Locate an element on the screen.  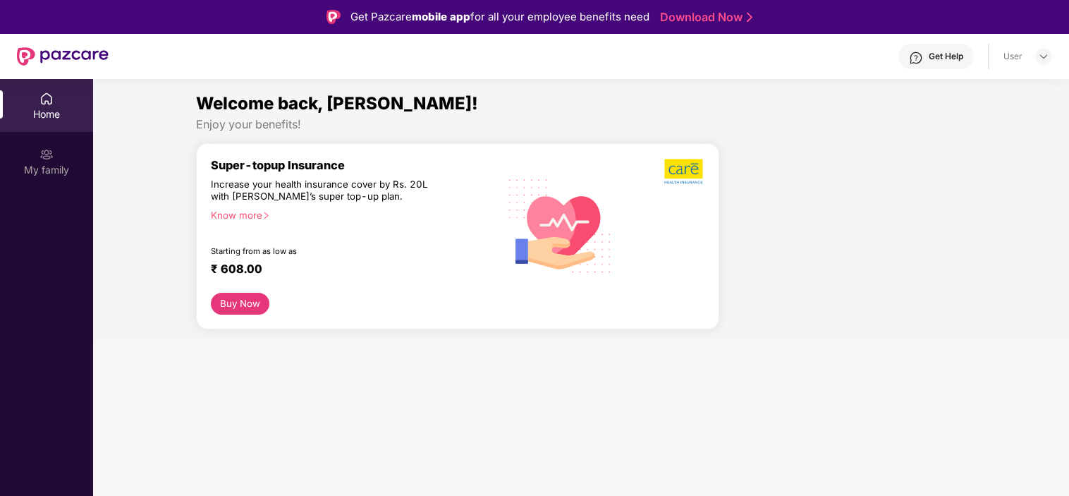
img: svg+xml;base64,PHN2ZyB4bWxucz0iaHR0cDovL3d3dy53My5vcmcvMjAwMC9zdmciIHhtbG5zOnhsaW5rPSJodHRwOi8vd3... is located at coordinates (560, 225).